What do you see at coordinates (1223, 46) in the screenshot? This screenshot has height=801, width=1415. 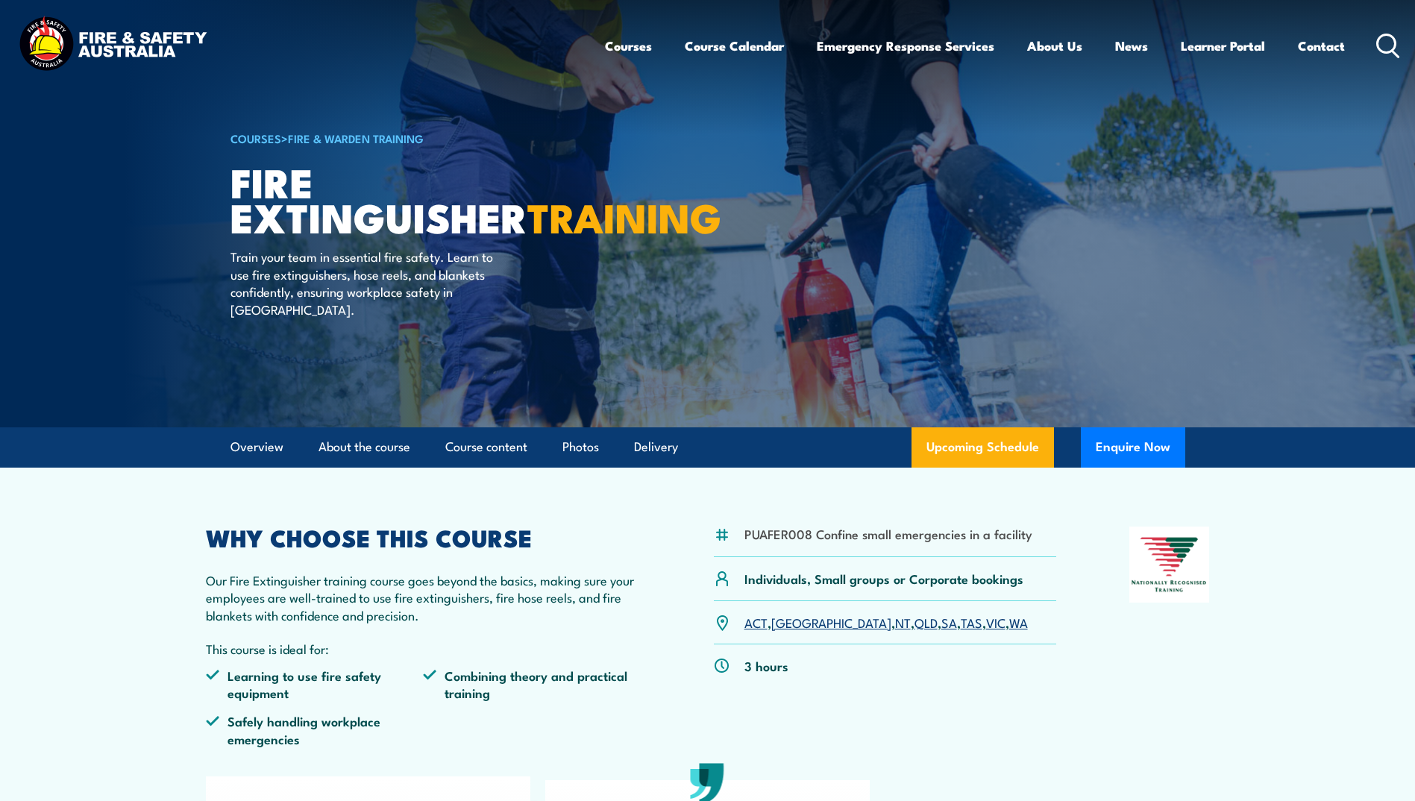 I see `a: Learner Portal` at bounding box center [1223, 46].